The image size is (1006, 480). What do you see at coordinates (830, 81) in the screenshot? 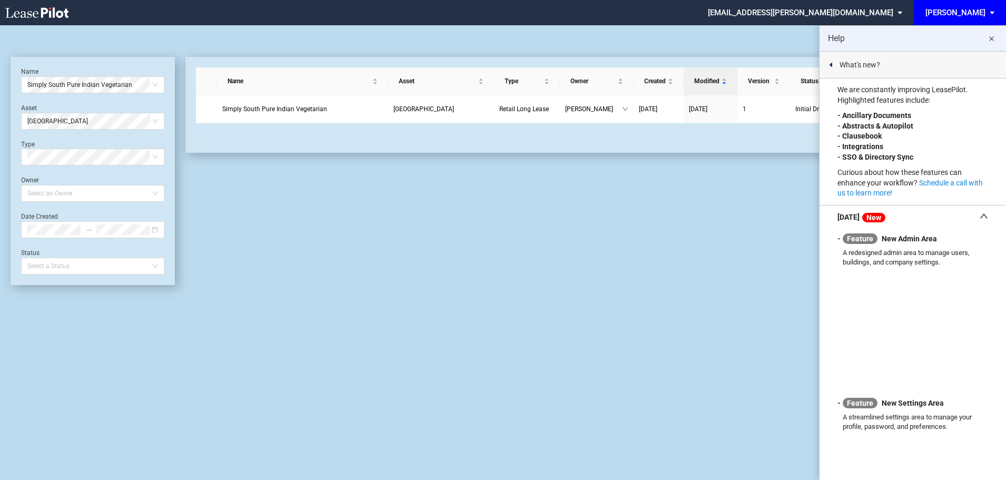
I see `th: Status` at bounding box center [830, 81].